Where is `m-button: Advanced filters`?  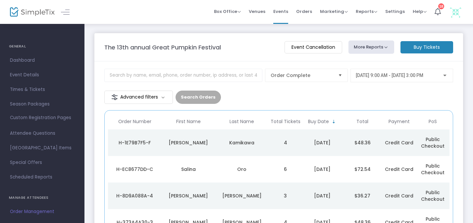
m-button: Advanced filters is located at coordinates (139, 97).